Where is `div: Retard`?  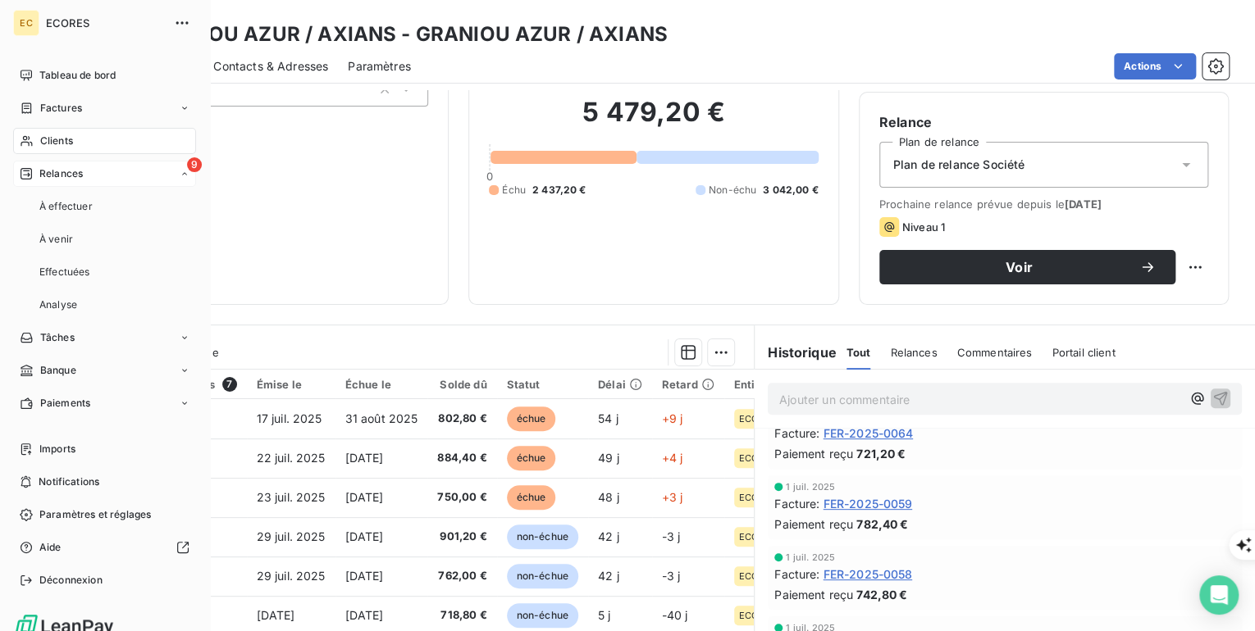
div: Retard is located at coordinates (688, 385).